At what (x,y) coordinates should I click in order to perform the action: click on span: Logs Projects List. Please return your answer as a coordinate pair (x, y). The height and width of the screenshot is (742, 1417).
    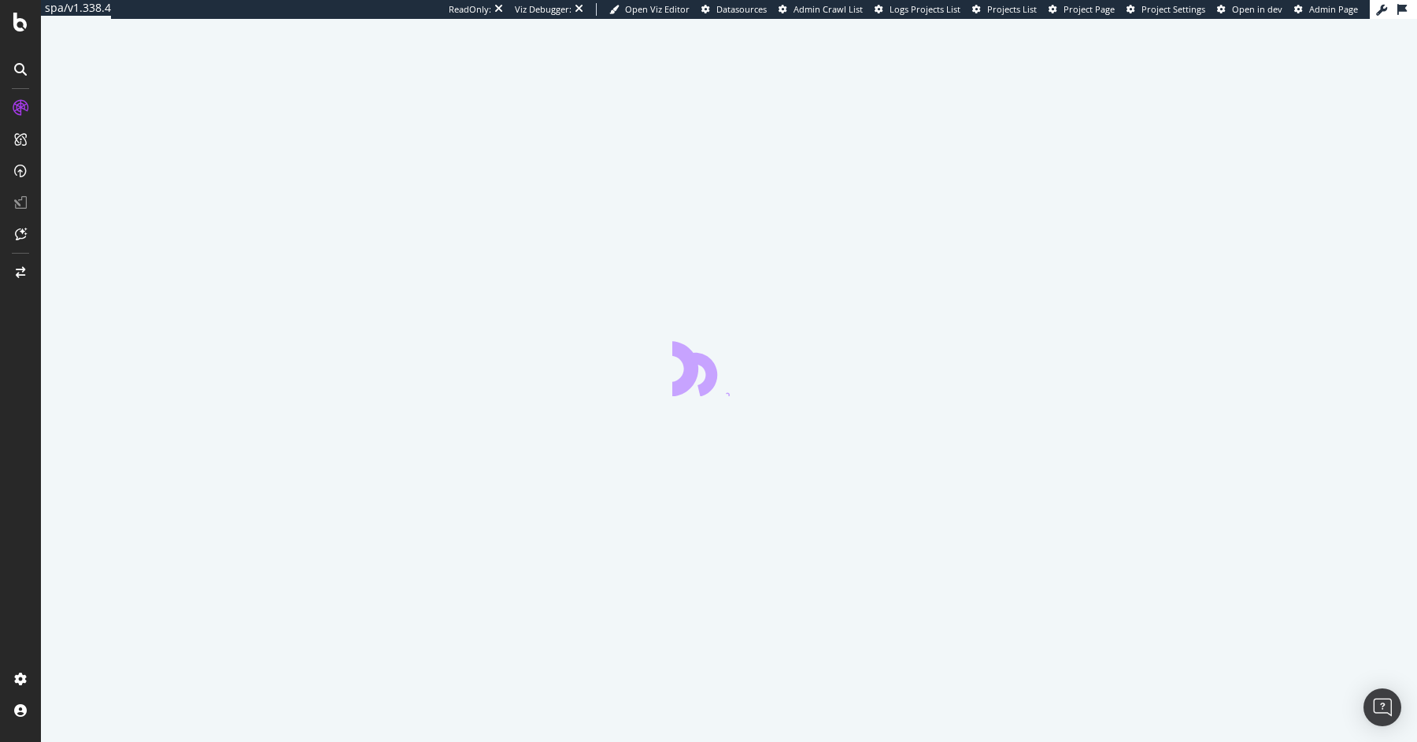
    Looking at the image, I should click on (925, 9).